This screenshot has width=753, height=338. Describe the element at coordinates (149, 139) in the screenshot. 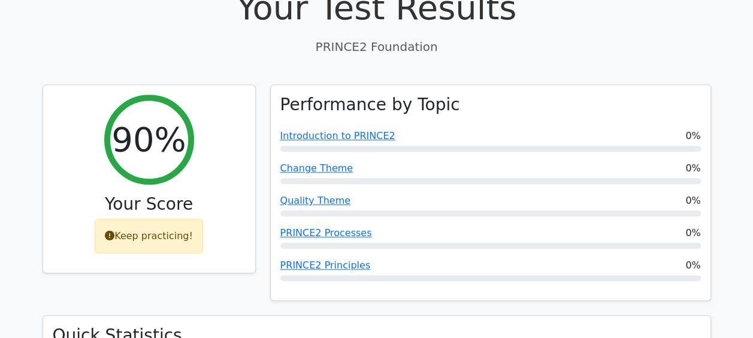

I see `h2: 90%` at that location.